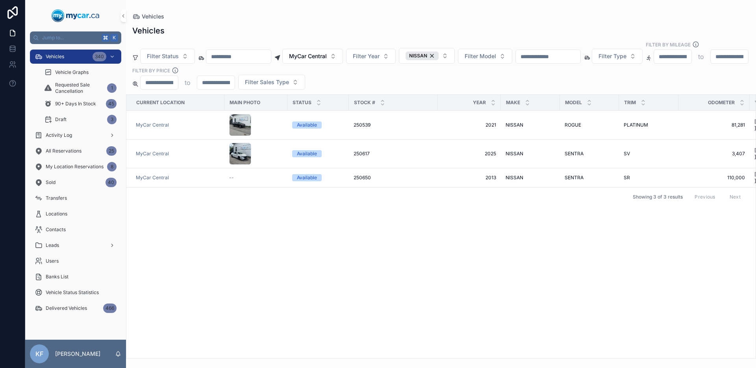 The height and width of the screenshot is (368, 756). Describe the element at coordinates (76, 261) in the screenshot. I see `a: Users` at that location.